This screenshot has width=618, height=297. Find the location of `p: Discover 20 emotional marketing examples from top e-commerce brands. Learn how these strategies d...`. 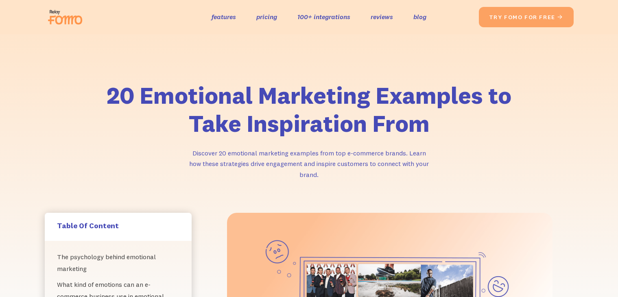

p: Discover 20 emotional marketing examples from top e-commerce brands. Learn how these strategies d... is located at coordinates (309, 164).